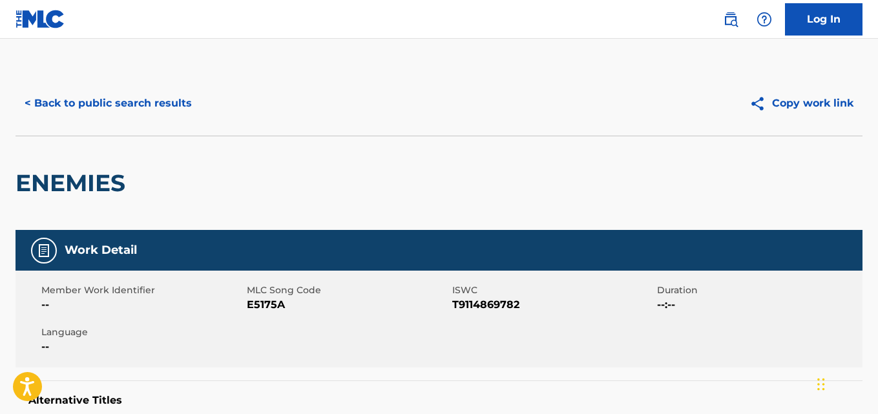 This screenshot has width=878, height=414. What do you see at coordinates (74, 183) in the screenshot?
I see `h2: ENEMIES` at bounding box center [74, 183].